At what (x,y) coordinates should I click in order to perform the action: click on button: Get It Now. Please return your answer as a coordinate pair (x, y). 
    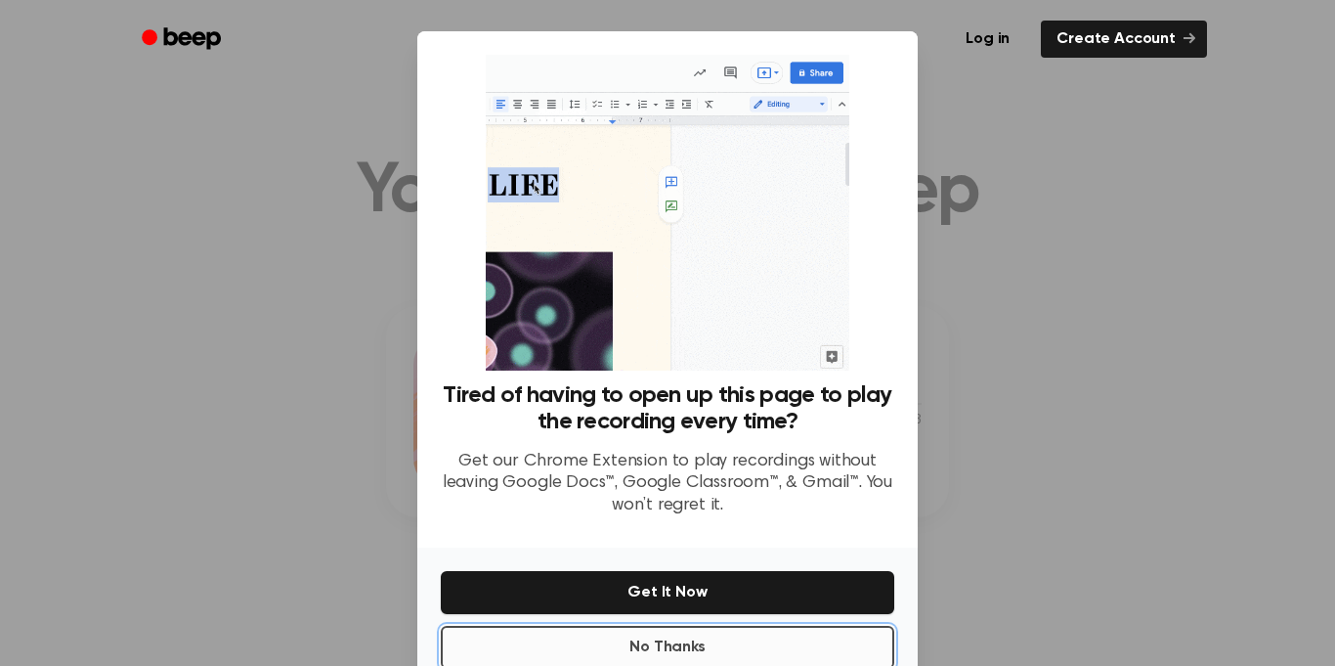
    Looking at the image, I should click on (668, 592).